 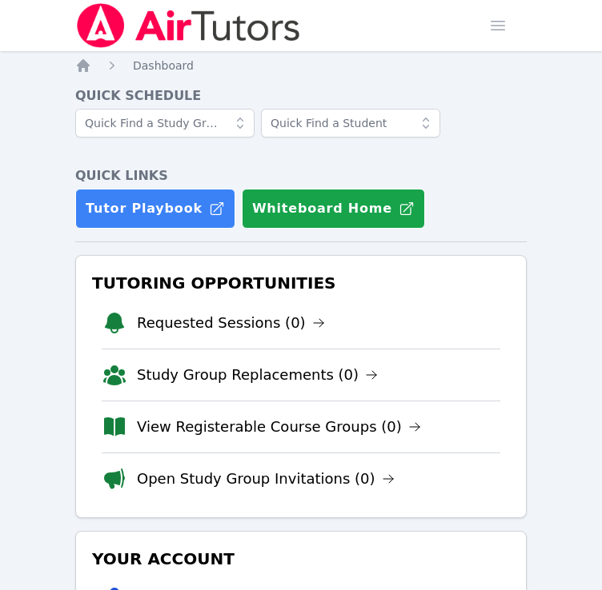 I want to click on a: Open Study Group Invitations (0), so click(x=266, y=479).